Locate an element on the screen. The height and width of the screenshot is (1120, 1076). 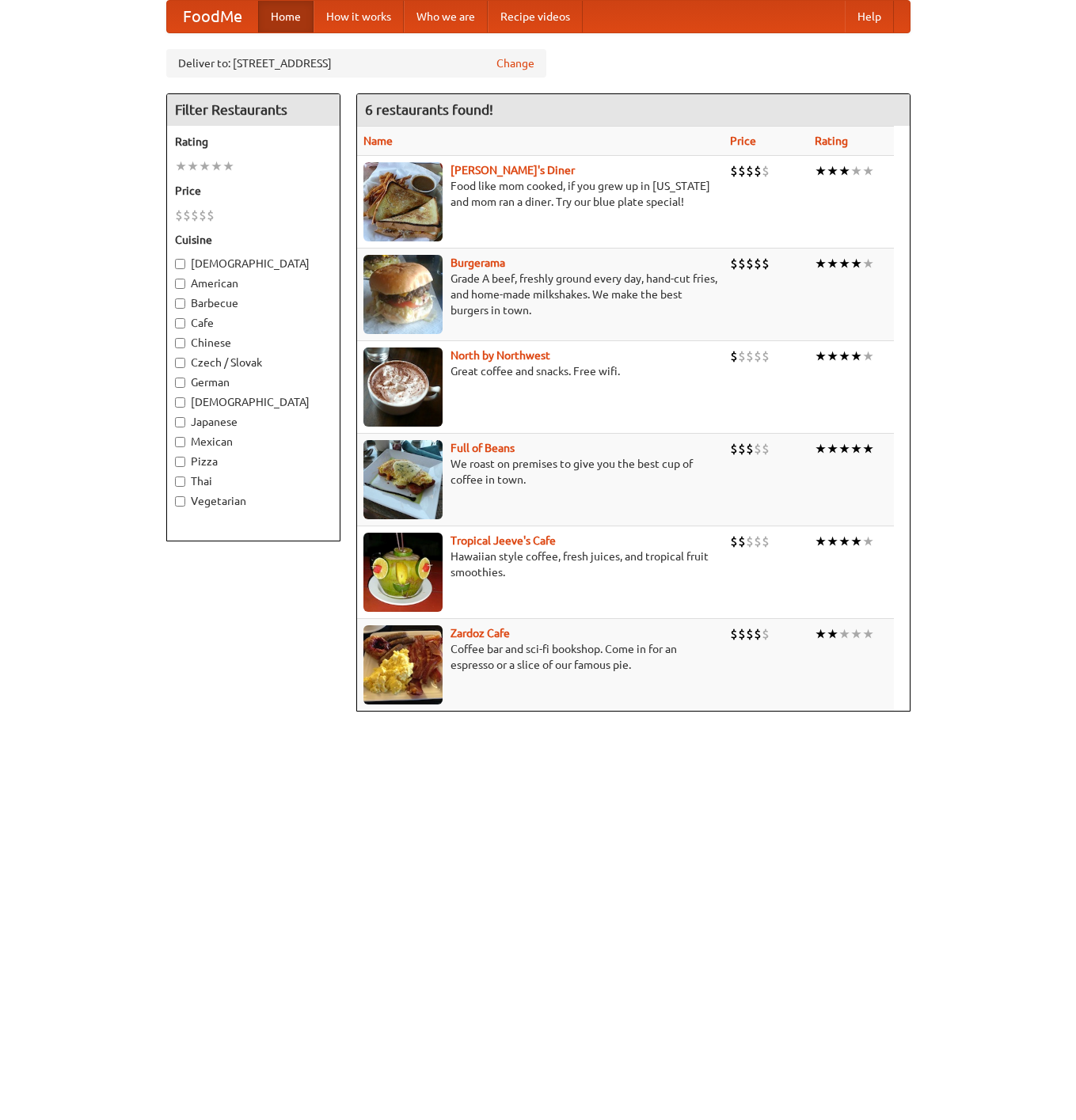
a: Help is located at coordinates (869, 17).